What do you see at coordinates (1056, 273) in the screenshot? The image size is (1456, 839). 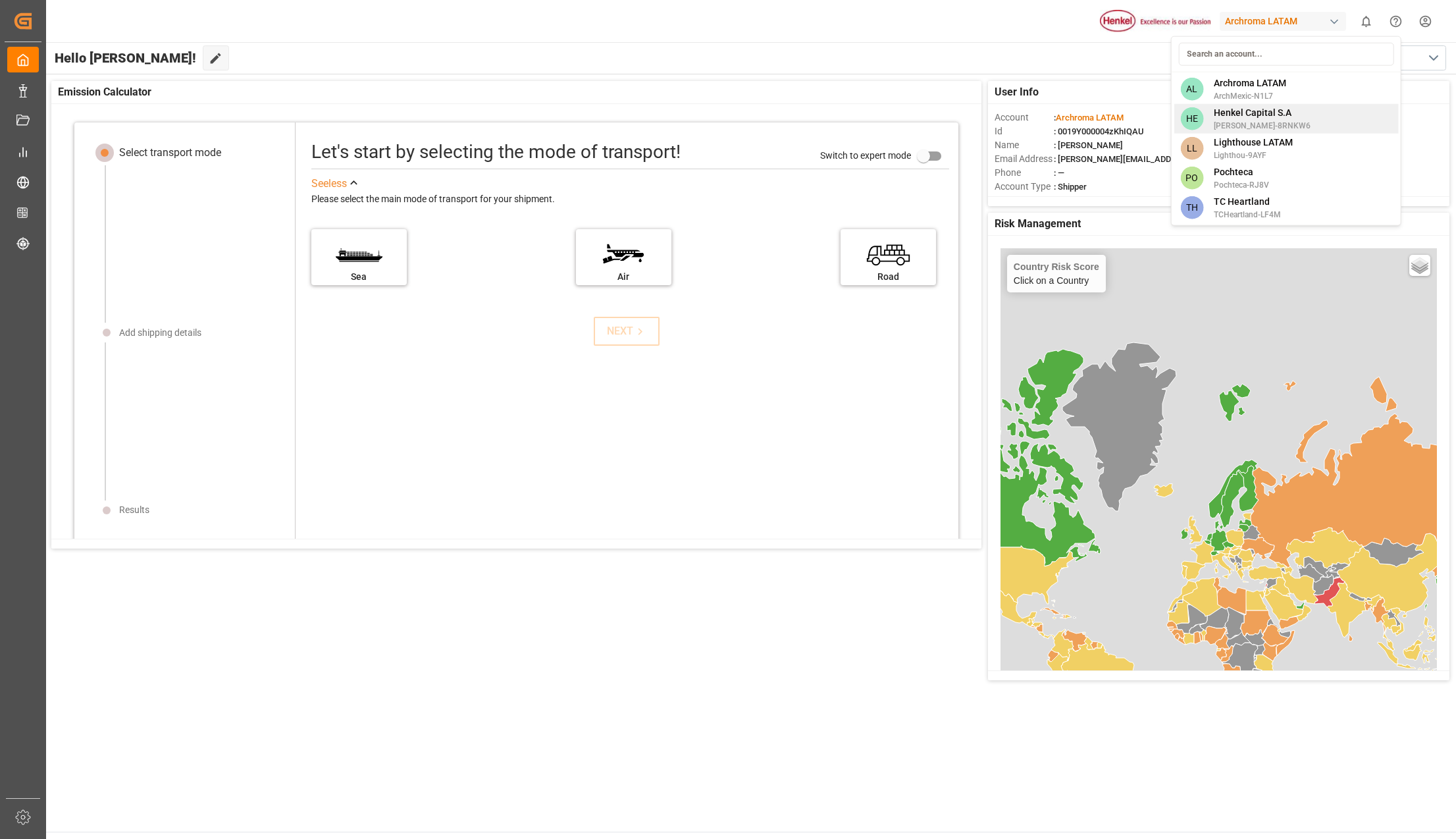 I see `div: Click on a Country` at bounding box center [1056, 273].